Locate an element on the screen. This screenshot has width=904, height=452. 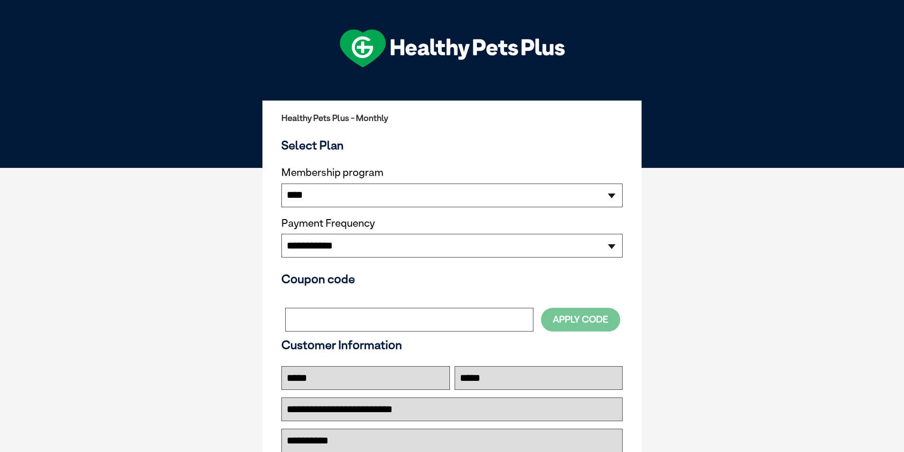
h3: Customer Information is located at coordinates (452, 345).